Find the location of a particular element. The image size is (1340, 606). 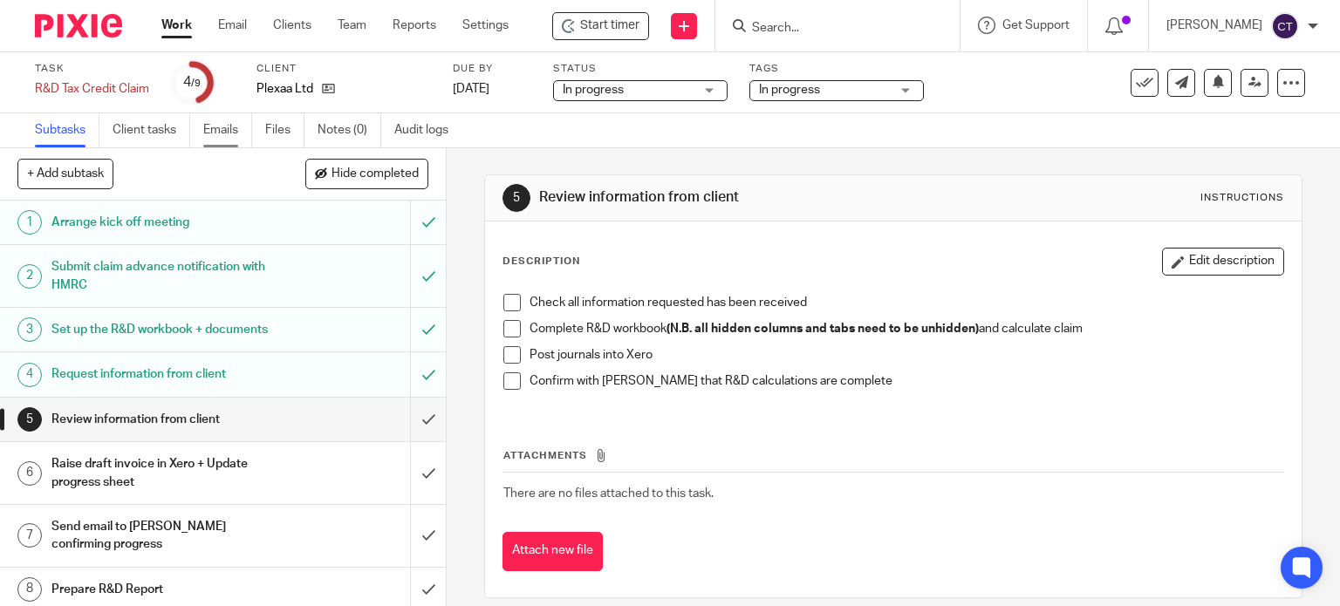

a: Client tasks is located at coordinates (151, 130).